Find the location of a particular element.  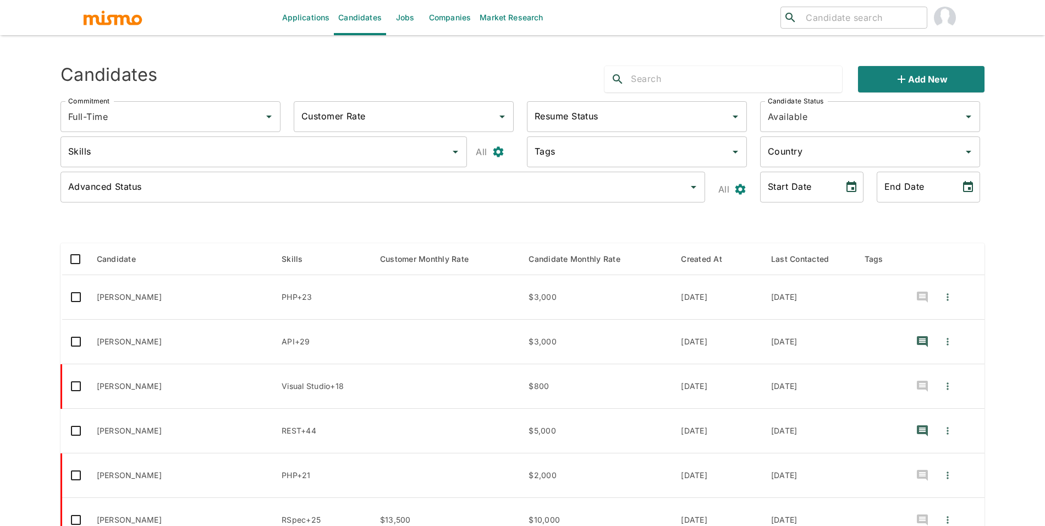

p: RSpec, Ruby, MySQL, Node.js, PHP, Oracle, PL/SQL, Amazon Web Services, AWS, Datadog, MICROSERVICE... is located at coordinates (322, 520).